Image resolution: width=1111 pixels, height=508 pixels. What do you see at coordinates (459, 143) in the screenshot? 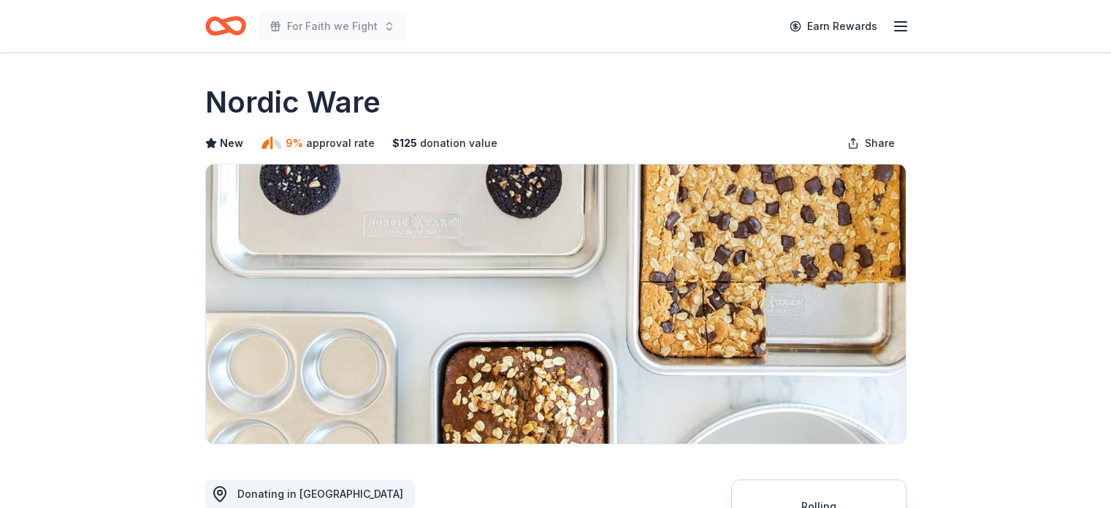
I see `span: donation value` at bounding box center [459, 143].